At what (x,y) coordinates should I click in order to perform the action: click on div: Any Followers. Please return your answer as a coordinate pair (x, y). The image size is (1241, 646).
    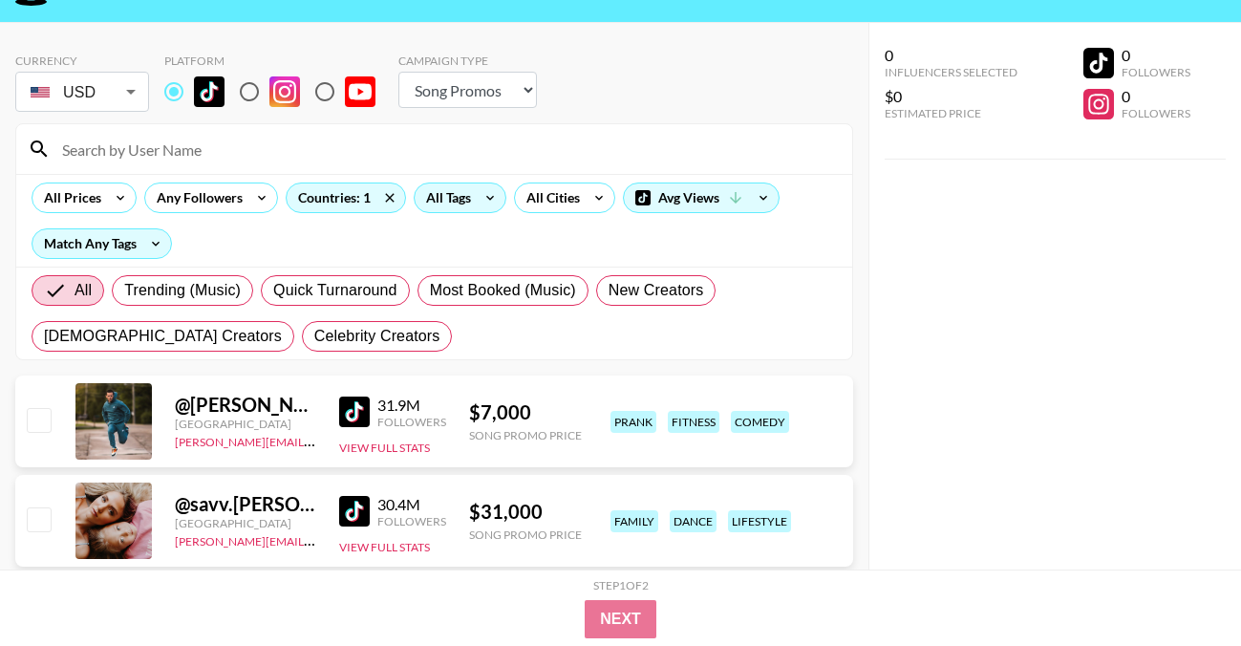
    Looking at the image, I should click on (196, 198).